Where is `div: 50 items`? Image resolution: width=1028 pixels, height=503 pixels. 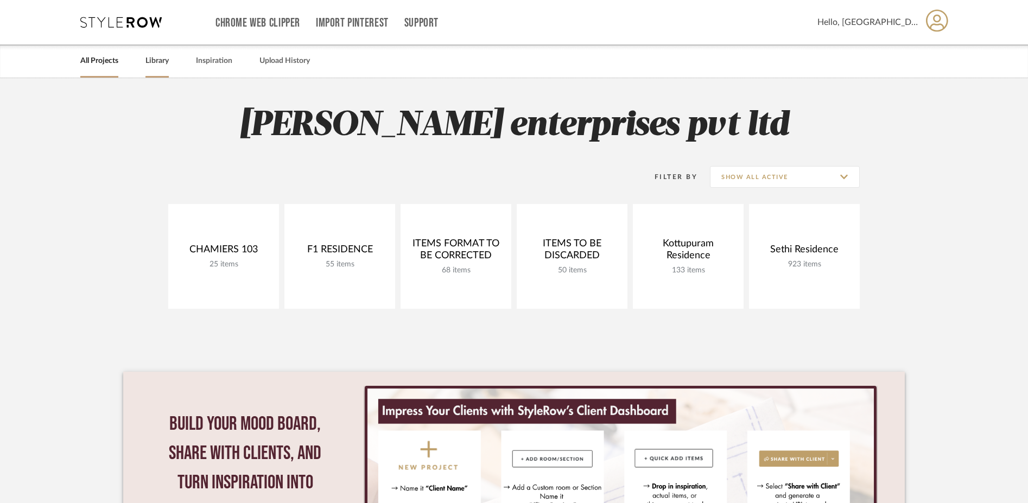
div: 50 items is located at coordinates (572, 270).